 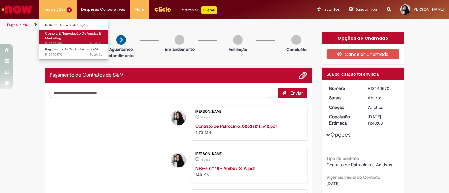 What do you see at coordinates (344, 120) in the screenshot?
I see `dt: Conclusão Estimada` at bounding box center [344, 120].